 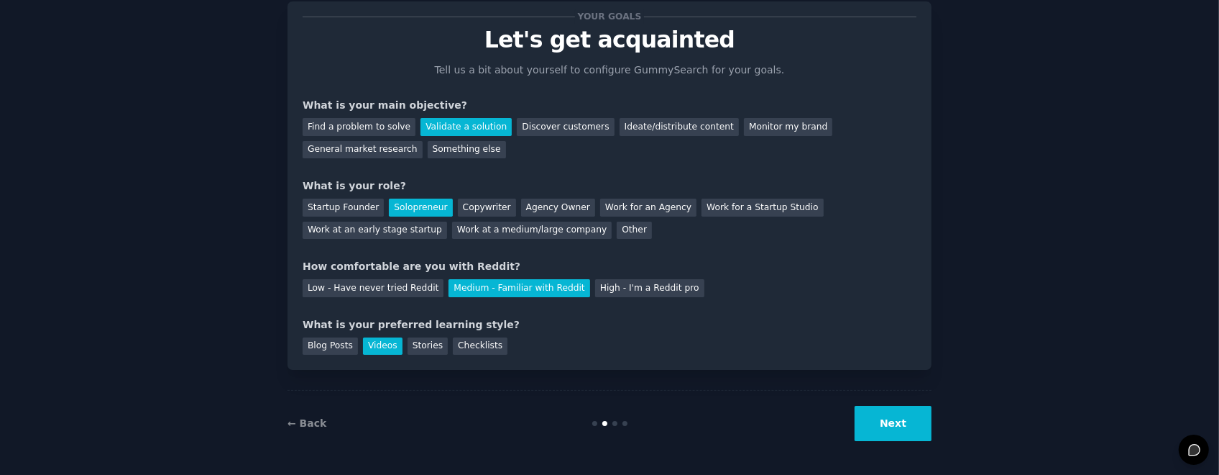 I want to click on div: Other, so click(x=634, y=230).